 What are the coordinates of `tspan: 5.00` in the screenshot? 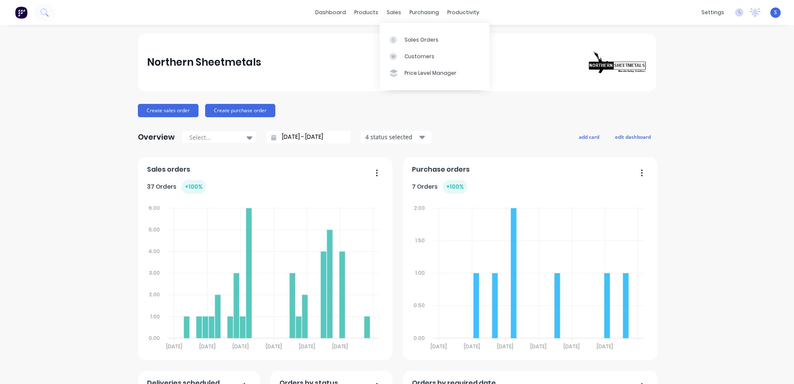 It's located at (154, 229).